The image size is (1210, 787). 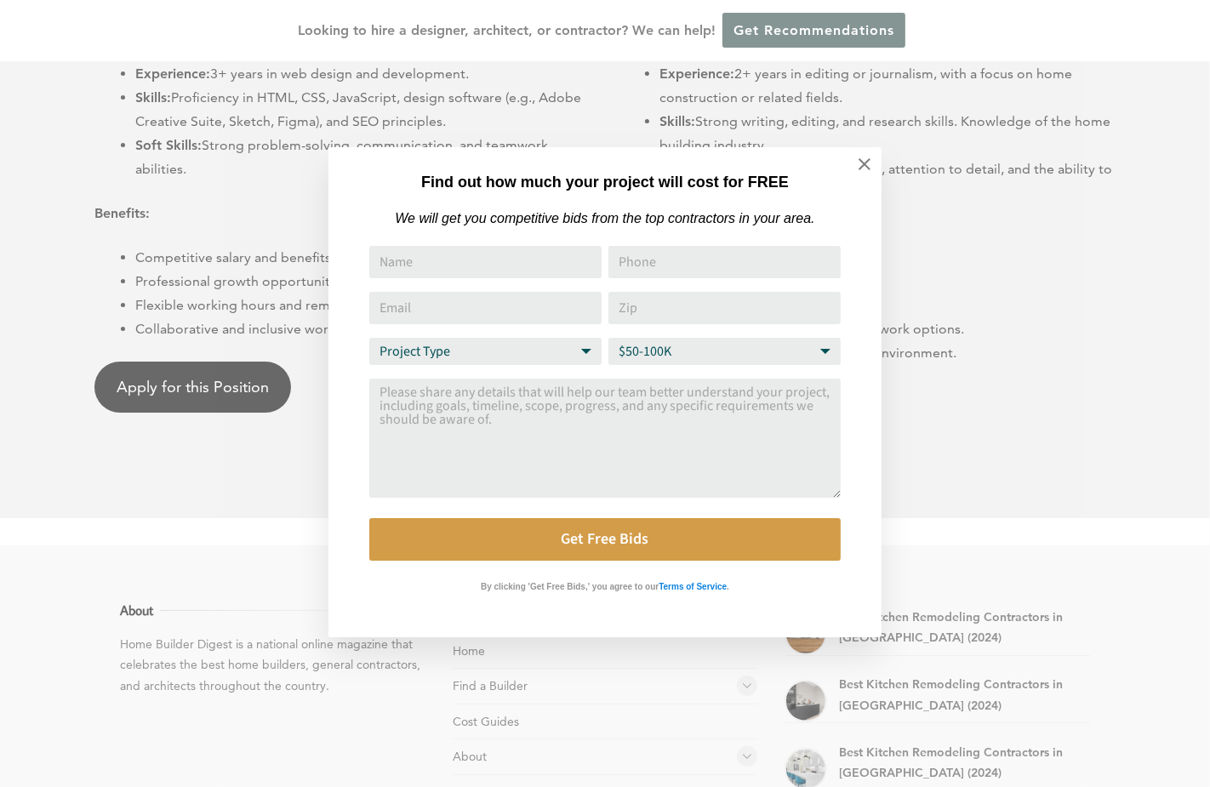 I want to click on input: Name, so click(x=485, y=262).